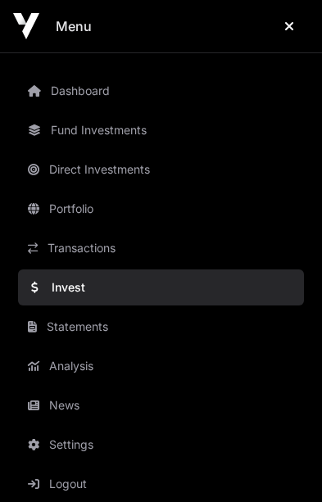 This screenshot has height=502, width=322. I want to click on a: Dashboard, so click(160, 91).